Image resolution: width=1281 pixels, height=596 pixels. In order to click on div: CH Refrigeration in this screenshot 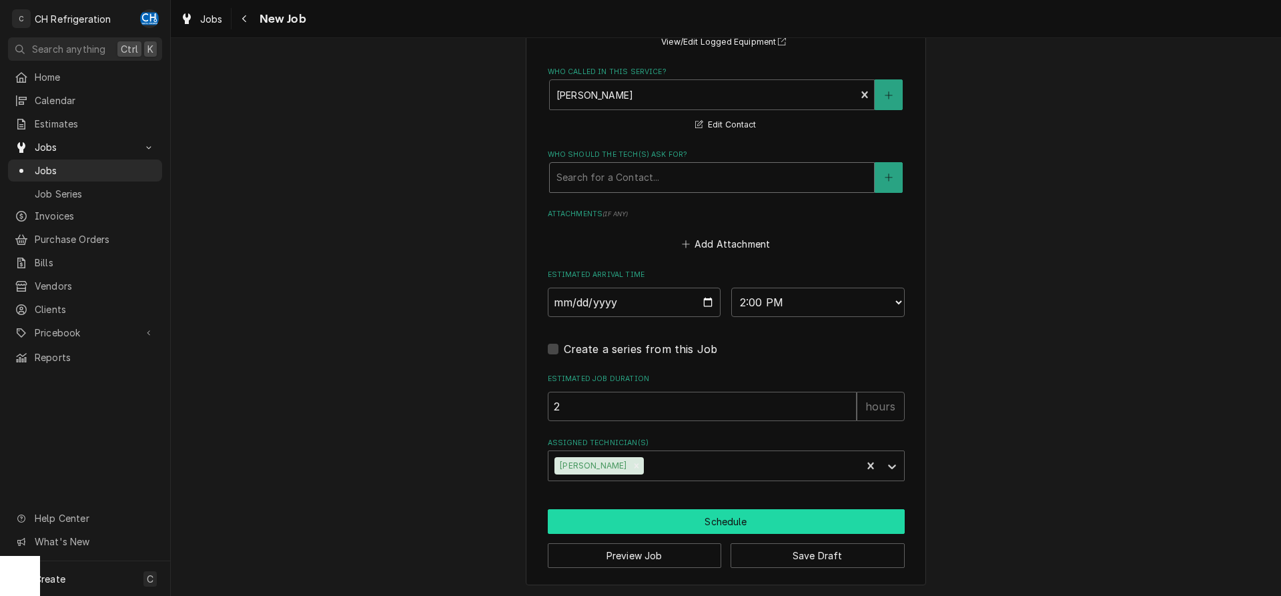, I will do `click(73, 19)`.